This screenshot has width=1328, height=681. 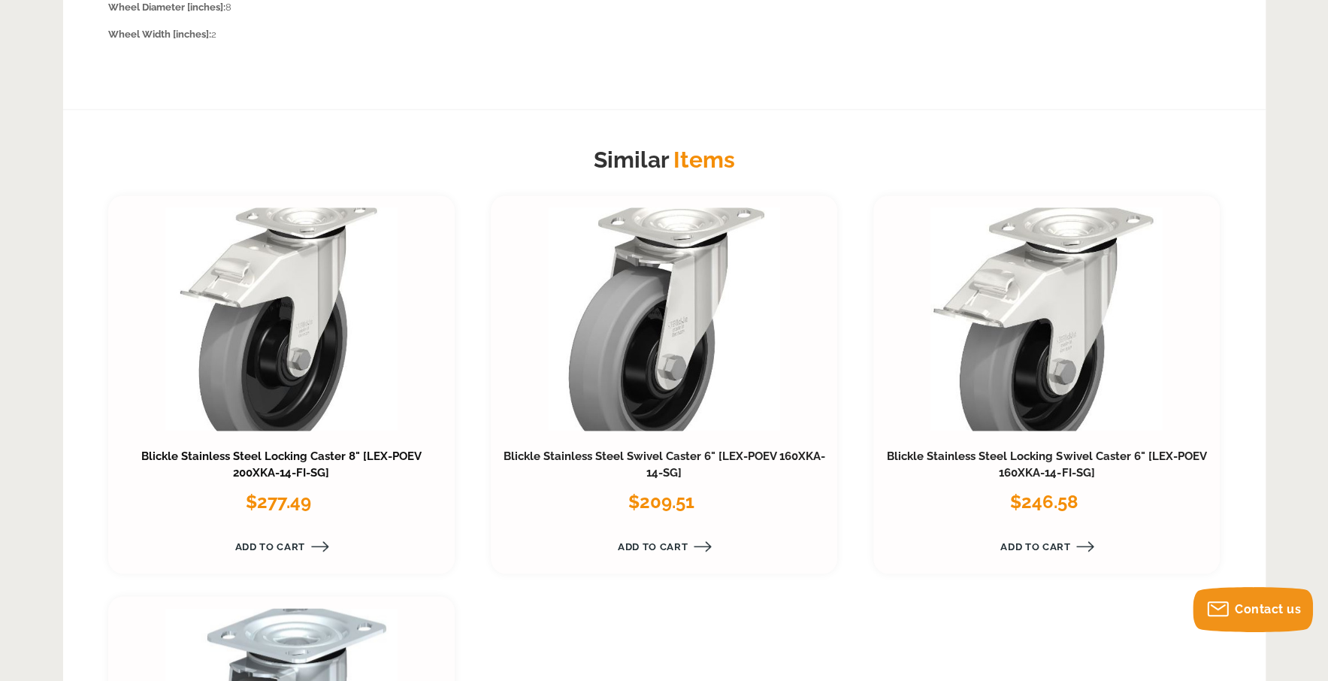 What do you see at coordinates (664, 35) in the screenshot?
I see `p: 2` at bounding box center [664, 35].